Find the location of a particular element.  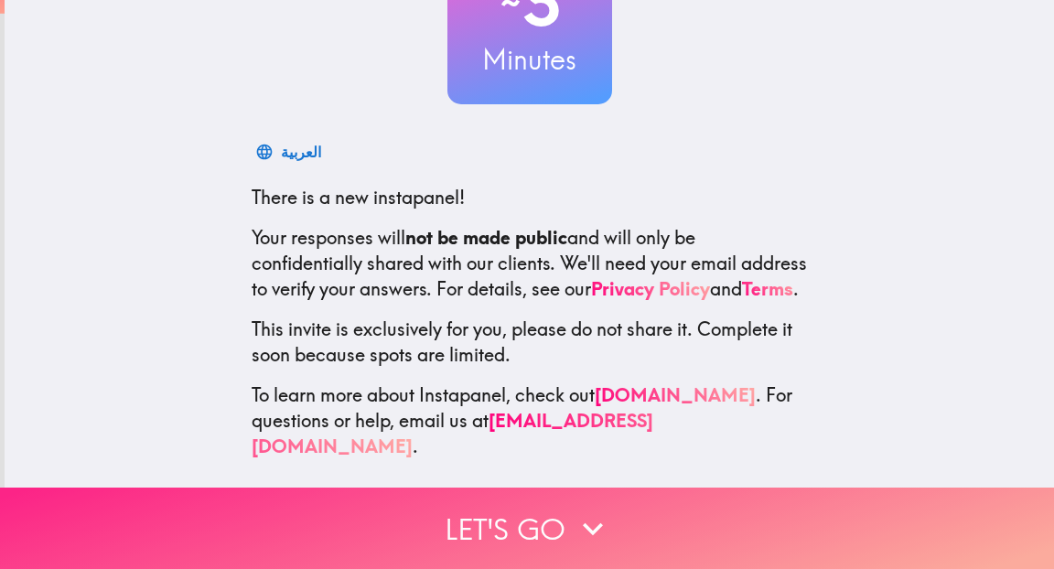

b: not be made public is located at coordinates (486, 237).